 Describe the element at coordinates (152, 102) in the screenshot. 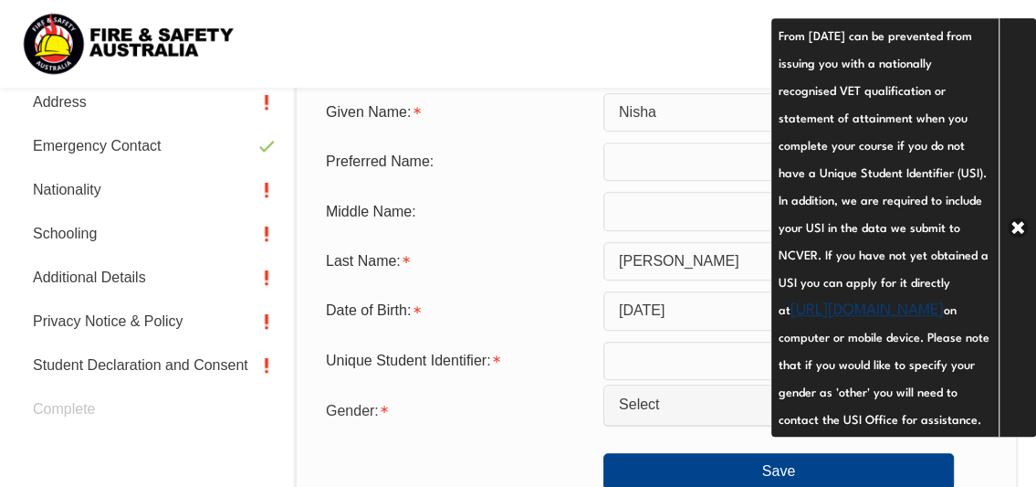

I see `a: Address` at that location.